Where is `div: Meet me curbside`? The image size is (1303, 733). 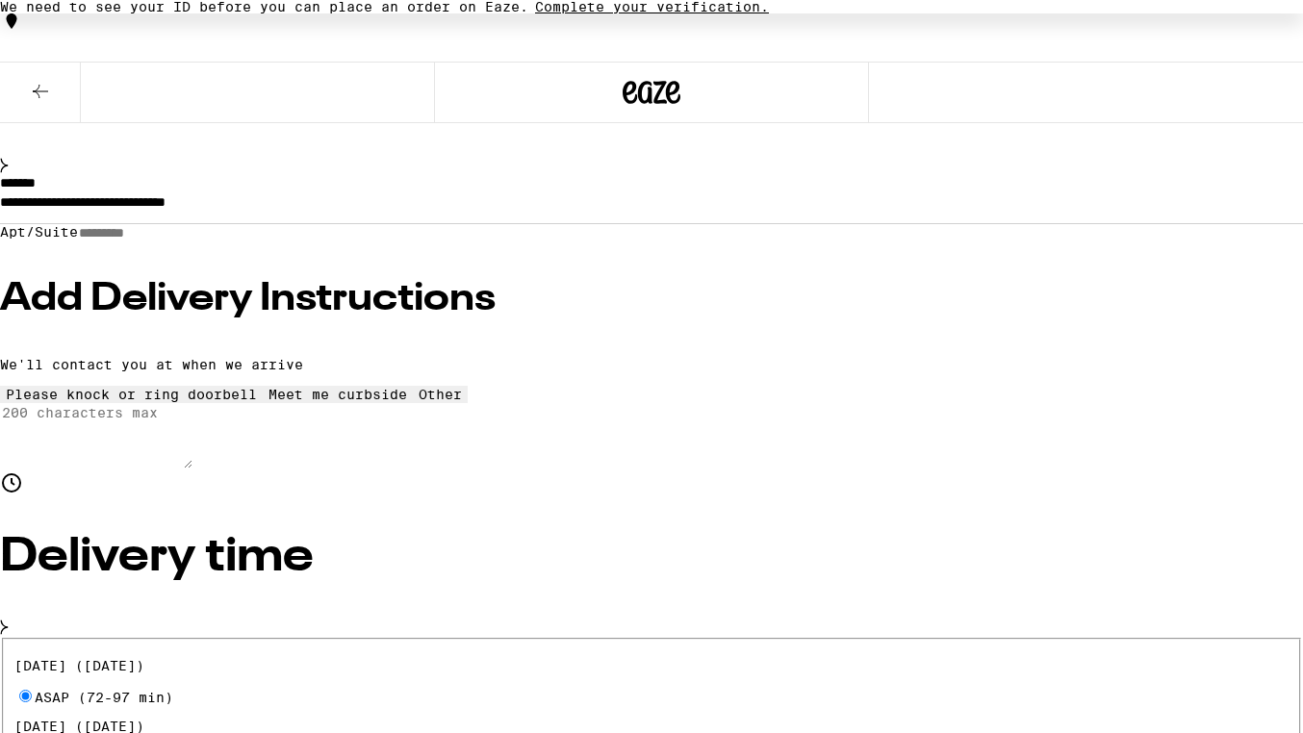
div: Meet me curbside is located at coordinates (338, 394).